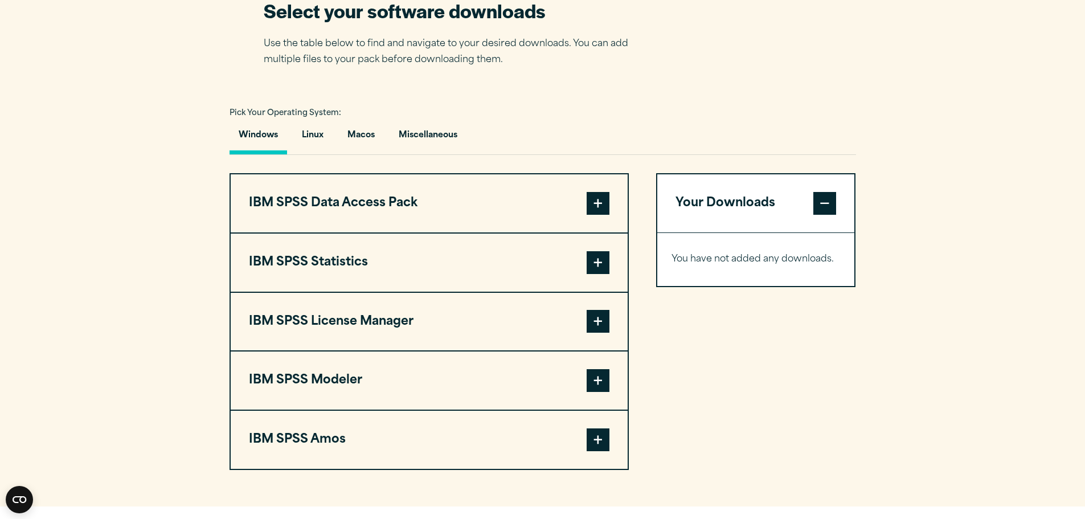 Image resolution: width=1085 pixels, height=519 pixels. I want to click on p: You have not added any downloads., so click(756, 259).